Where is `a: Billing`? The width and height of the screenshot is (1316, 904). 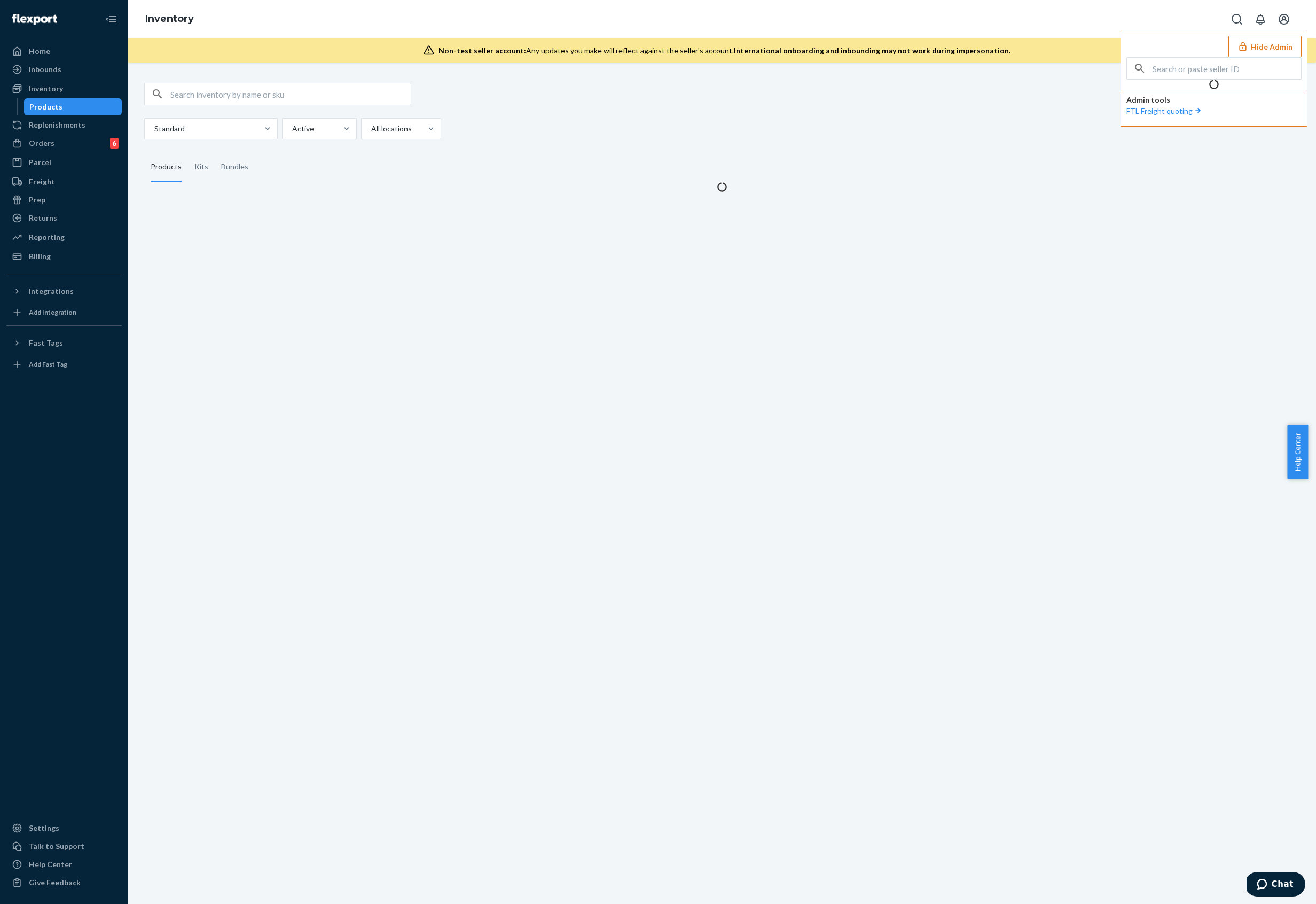 a: Billing is located at coordinates (64, 256).